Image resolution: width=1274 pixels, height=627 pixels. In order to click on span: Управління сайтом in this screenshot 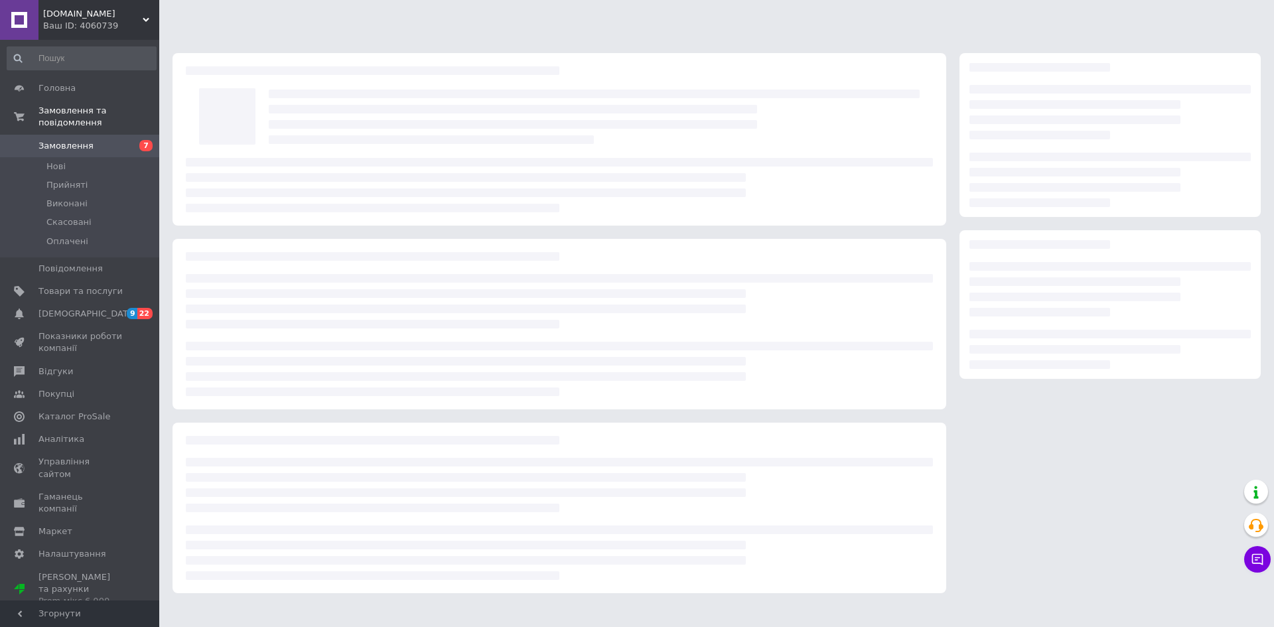, I will do `click(80, 468)`.